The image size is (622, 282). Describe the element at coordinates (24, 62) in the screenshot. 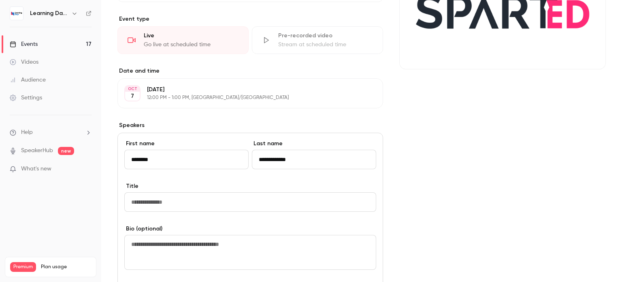

I see `div: Videos` at that location.